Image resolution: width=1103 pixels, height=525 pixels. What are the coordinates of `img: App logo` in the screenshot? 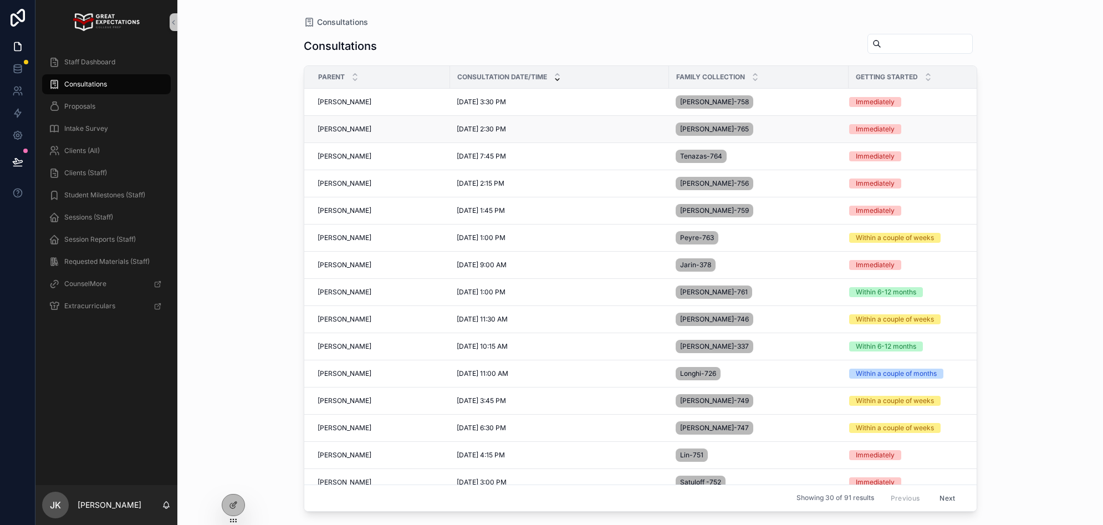 It's located at (106, 22).